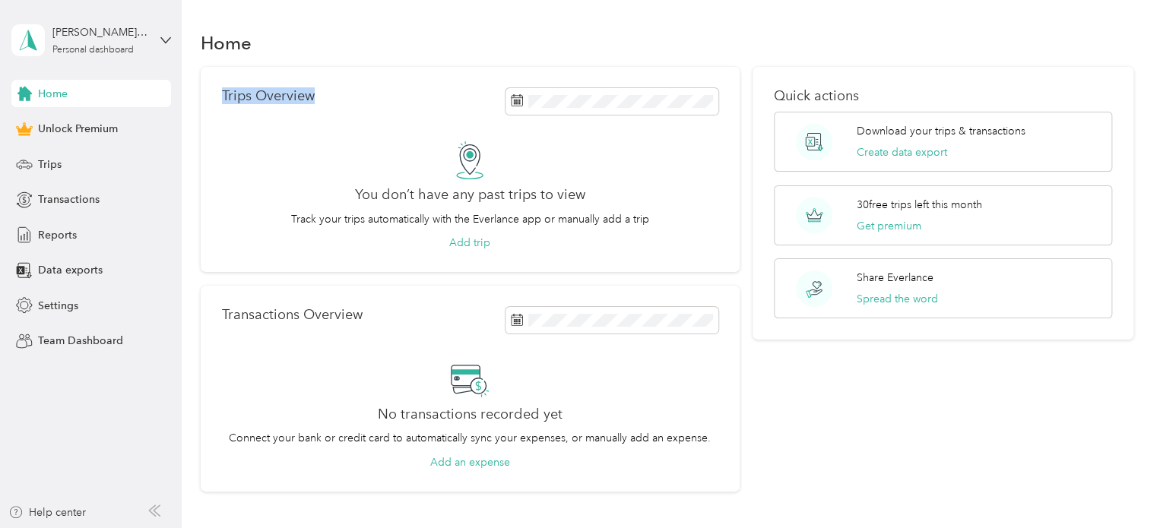 The image size is (1160, 528). I want to click on span: Settings, so click(58, 306).